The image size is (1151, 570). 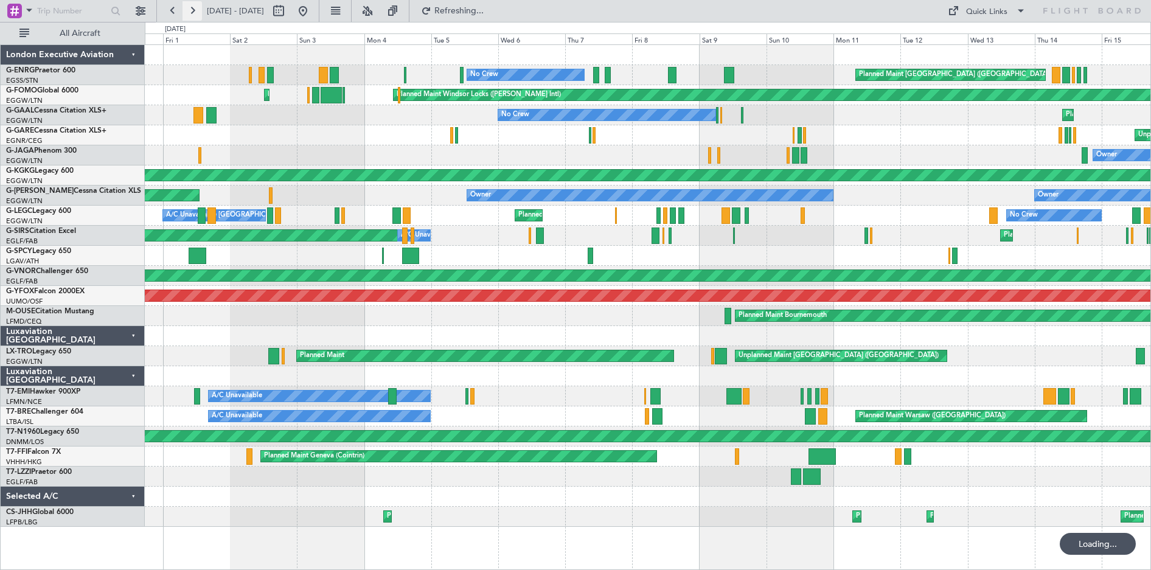 I want to click on a: T7-FFIFalcon 7X, so click(x=33, y=452).